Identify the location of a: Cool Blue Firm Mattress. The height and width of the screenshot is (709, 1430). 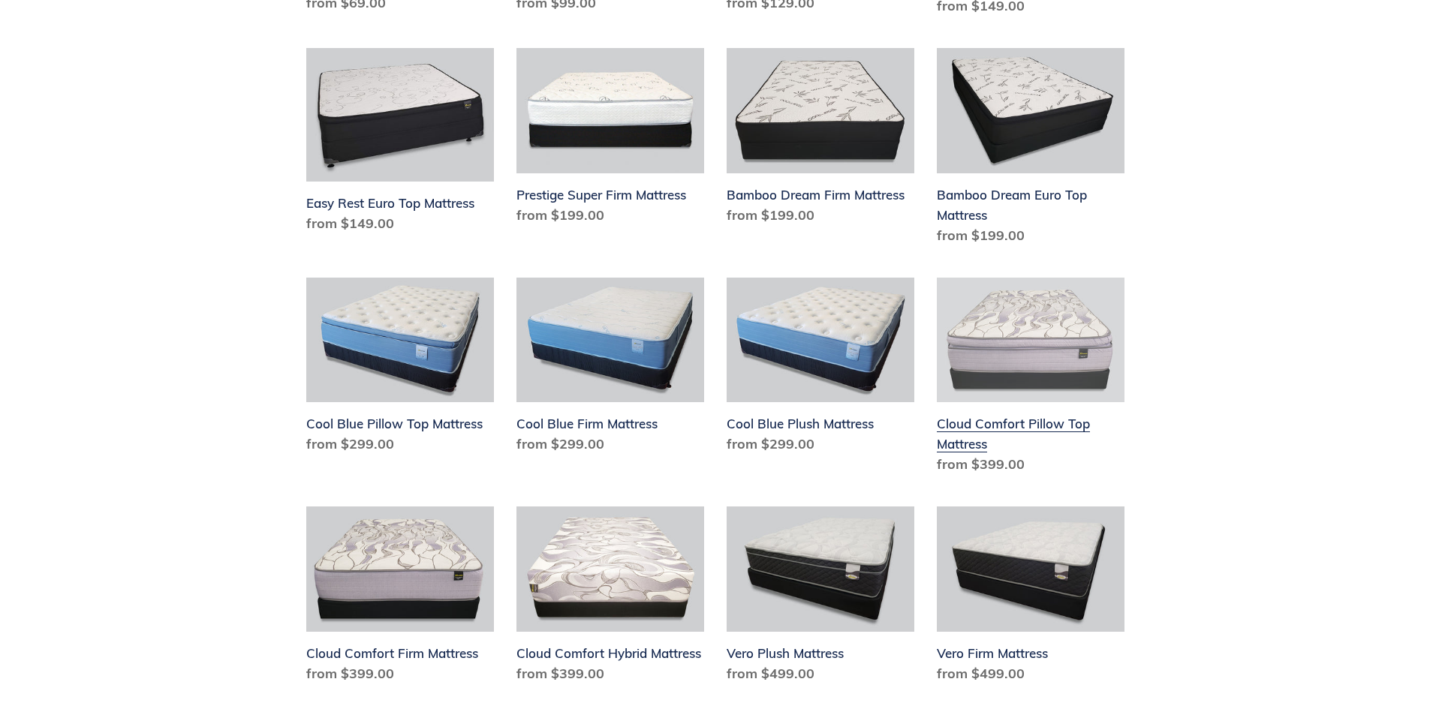
(610, 369).